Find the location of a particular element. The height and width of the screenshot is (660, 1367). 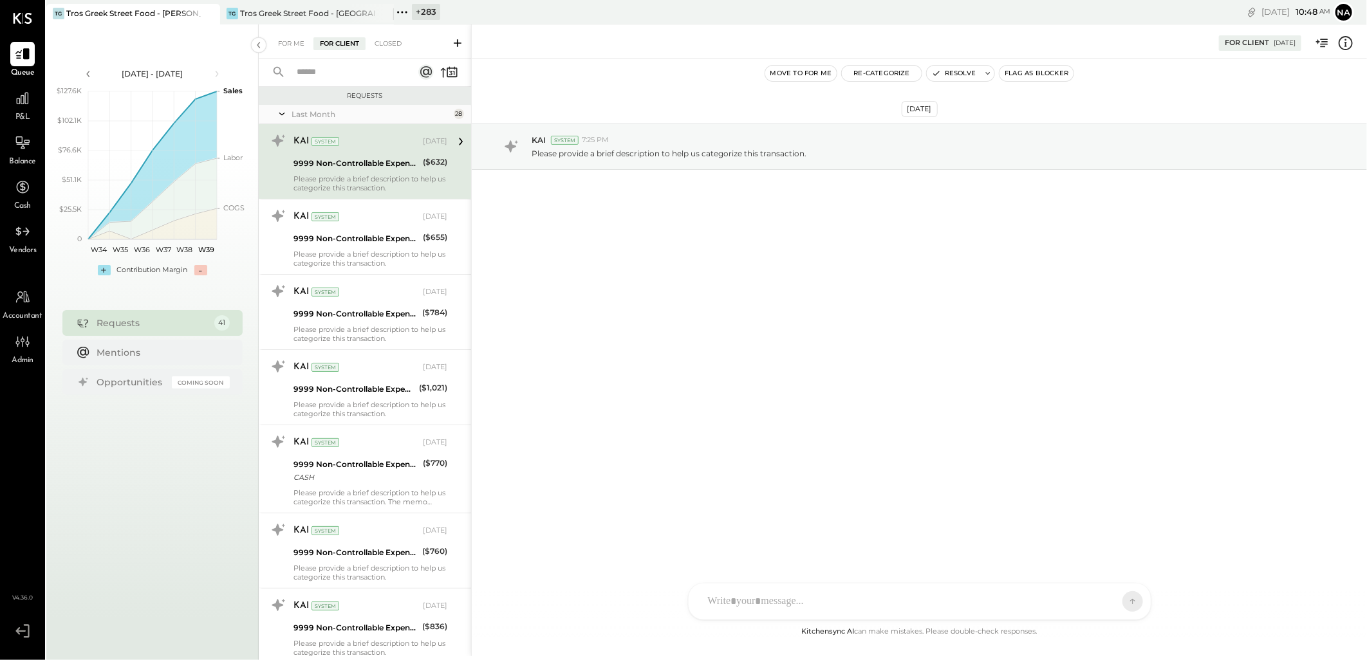

div: ($760) is located at coordinates (435, 552).